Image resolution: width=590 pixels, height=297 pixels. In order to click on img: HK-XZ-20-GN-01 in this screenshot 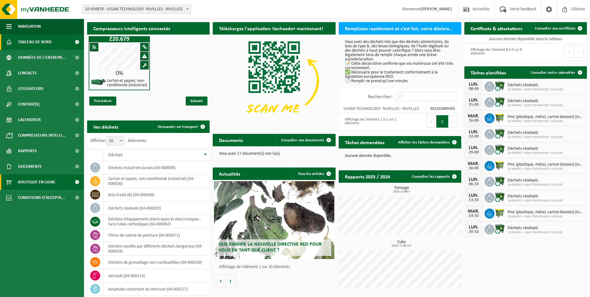, I will do `click(99, 82)`.